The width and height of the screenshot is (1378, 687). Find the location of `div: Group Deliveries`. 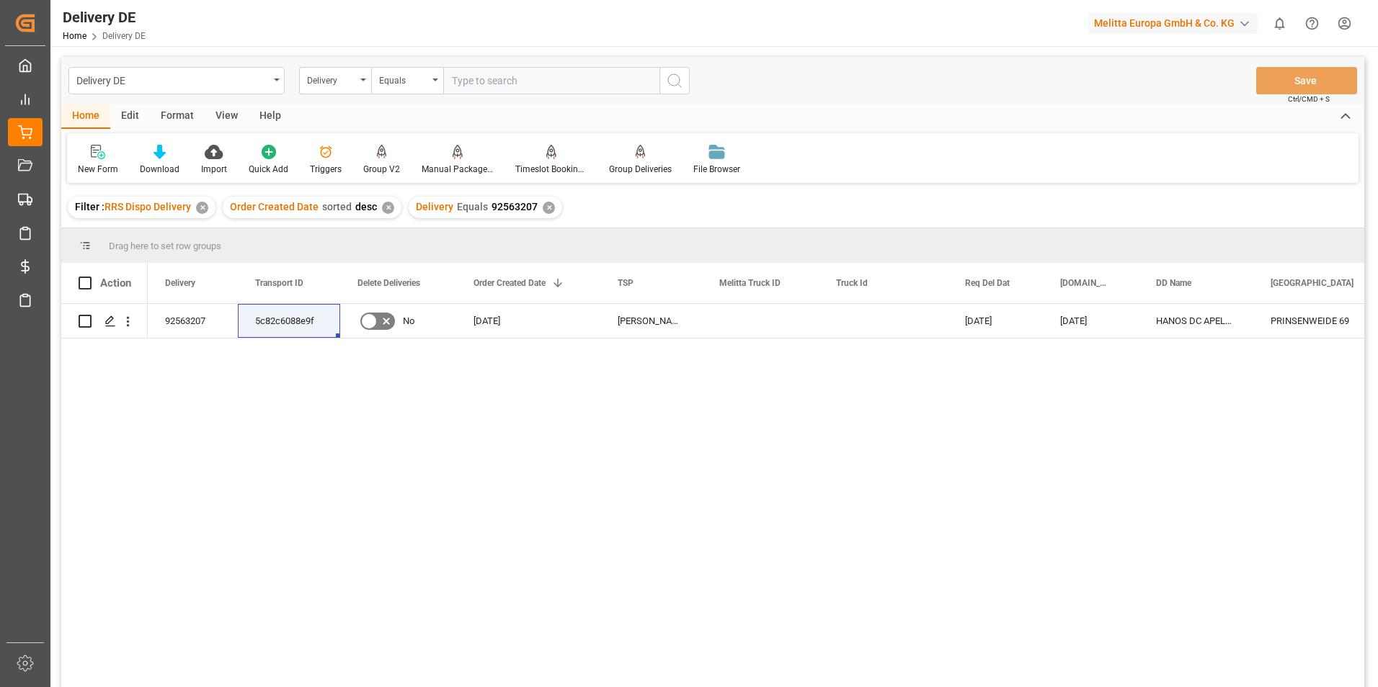

div: Group Deliveries is located at coordinates (640, 169).